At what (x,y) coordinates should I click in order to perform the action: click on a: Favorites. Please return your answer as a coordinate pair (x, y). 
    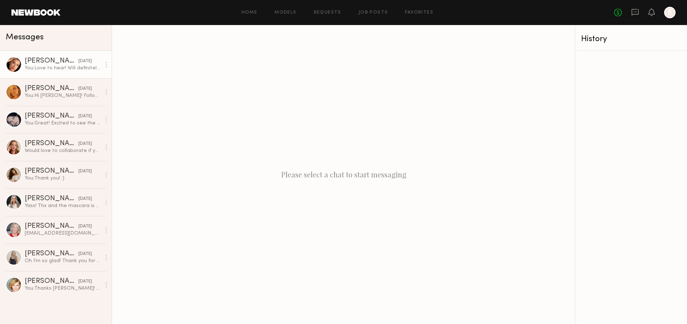
    Looking at the image, I should click on (419, 13).